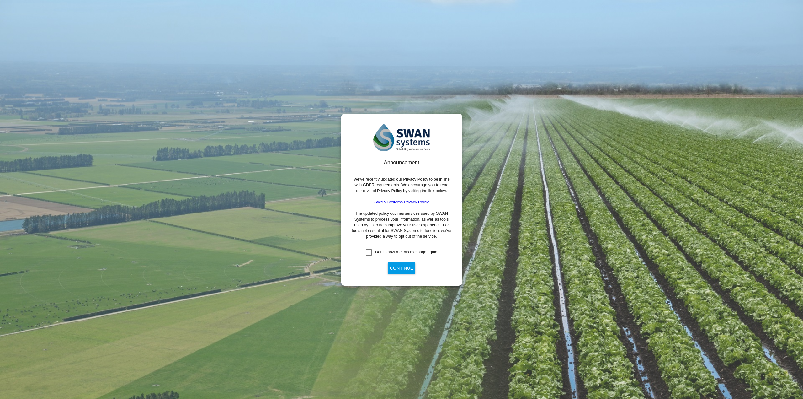  Describe the element at coordinates (406, 252) in the screenshot. I see `div: Don't show me this message again` at that location.